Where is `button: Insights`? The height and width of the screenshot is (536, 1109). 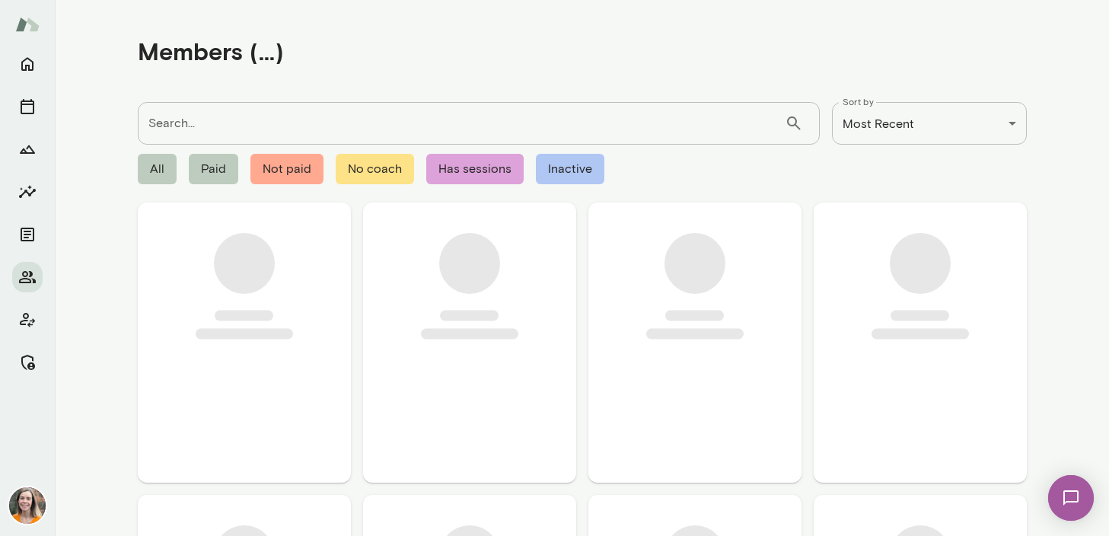 button: Insights is located at coordinates (27, 192).